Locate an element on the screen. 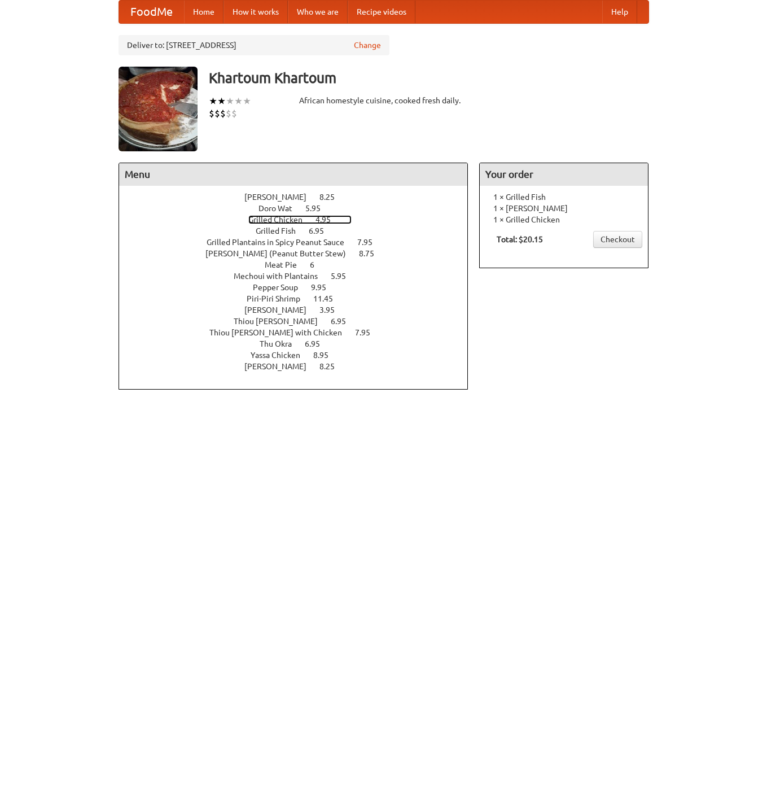 This screenshot has height=799, width=767. span: 3.95 is located at coordinates (332, 310).